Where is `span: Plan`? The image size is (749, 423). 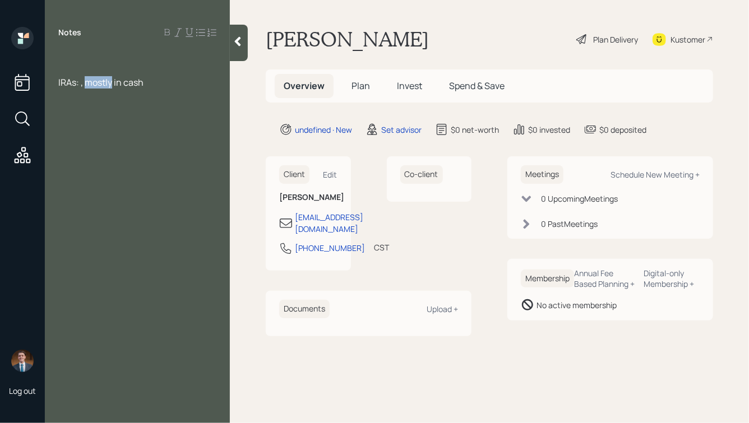
span: Plan is located at coordinates (361, 86).